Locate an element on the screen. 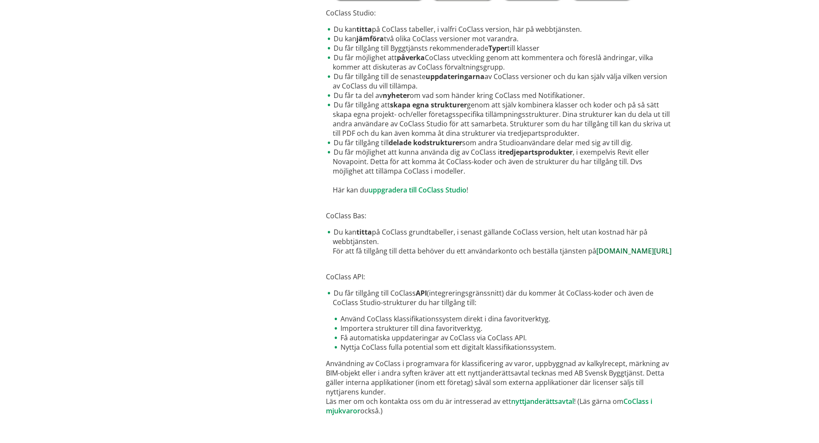 This screenshot has width=819, height=443. li: Du får tillgång till Byggtjänsts rekommenderade till klasser is located at coordinates (499, 48).